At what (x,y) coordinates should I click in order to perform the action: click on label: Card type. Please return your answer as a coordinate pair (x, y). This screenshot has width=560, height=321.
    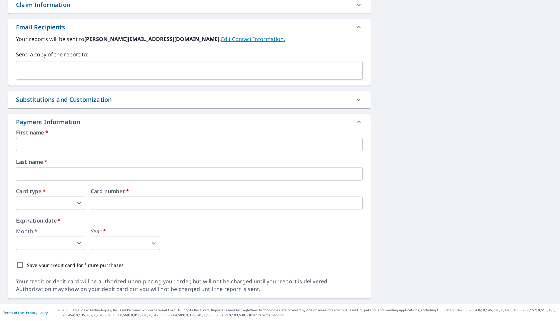
    Looking at the image, I should click on (51, 191).